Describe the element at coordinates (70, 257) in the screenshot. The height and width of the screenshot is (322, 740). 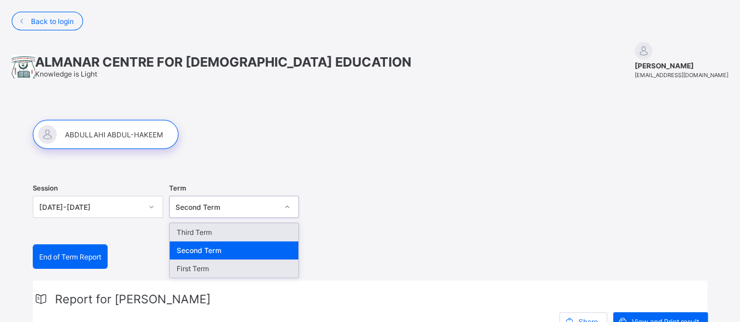
I see `span: End of Term Report` at that location.